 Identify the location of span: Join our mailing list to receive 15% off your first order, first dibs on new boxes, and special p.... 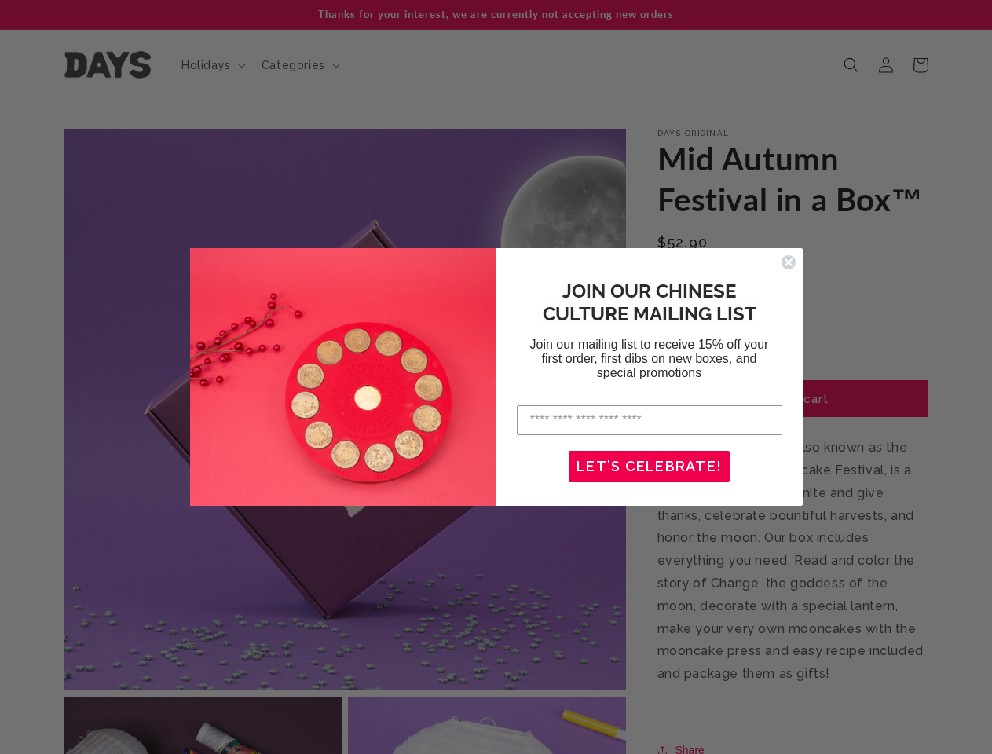
(649, 358).